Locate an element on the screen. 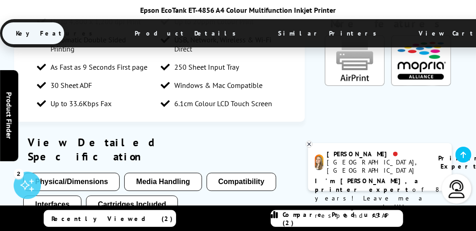  span: 250 Sheet Input Tray is located at coordinates (207, 67).